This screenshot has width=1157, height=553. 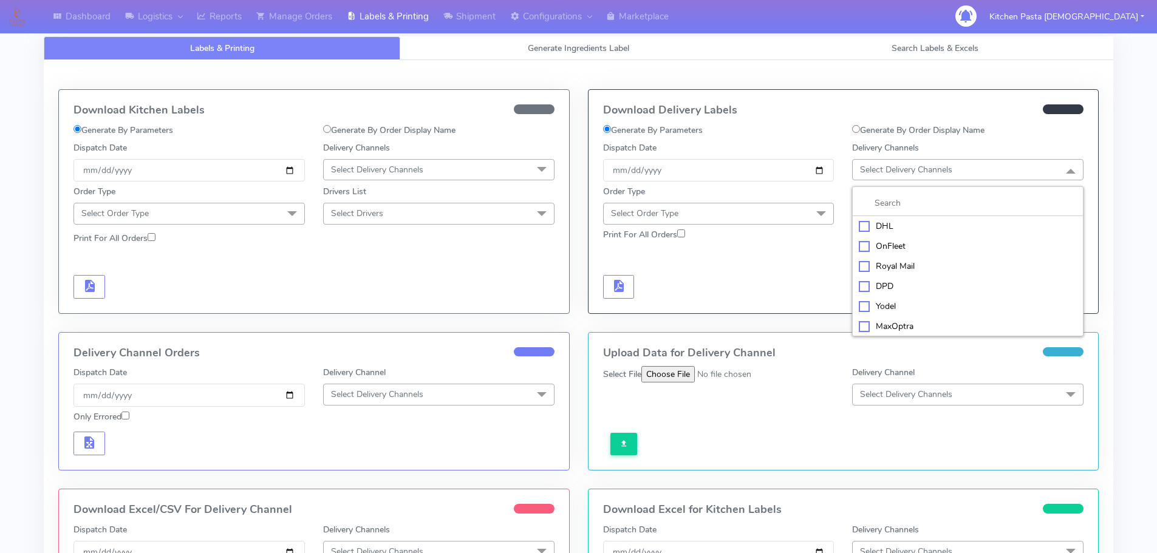 What do you see at coordinates (843, 353) in the screenshot?
I see `h4: Upload Data for Delivery Channel` at bounding box center [843, 353].